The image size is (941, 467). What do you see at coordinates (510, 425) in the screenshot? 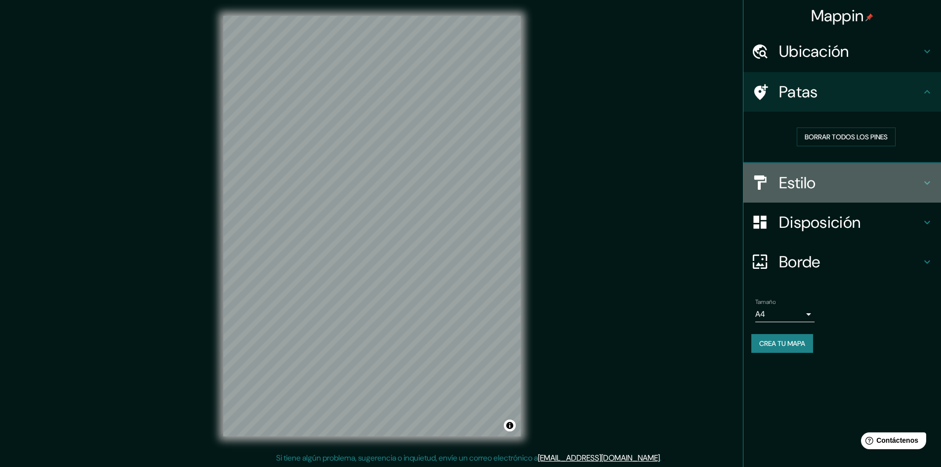
I see `button: Activar o desactivar atribución` at bounding box center [510, 425].